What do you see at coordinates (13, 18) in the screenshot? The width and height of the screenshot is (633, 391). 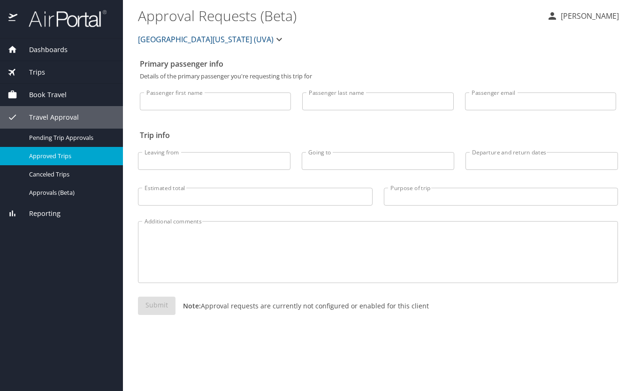 I see `img: icon-airportal.png` at bounding box center [13, 18].